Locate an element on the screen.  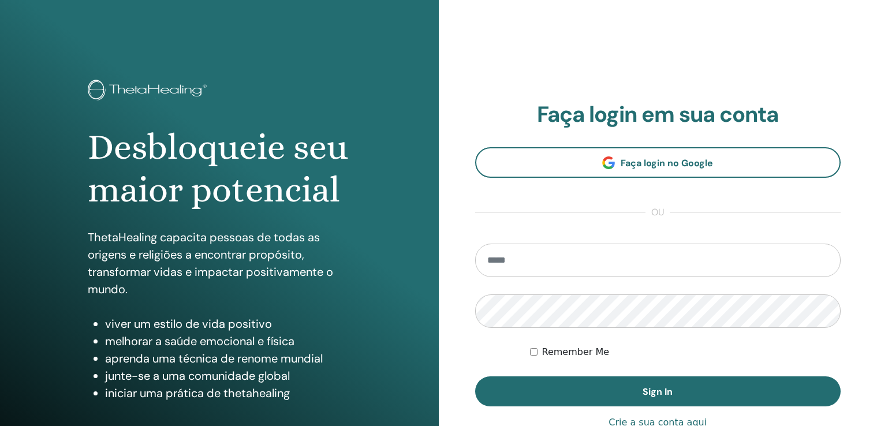
li: junte-se a uma comunidade global is located at coordinates (228, 376).